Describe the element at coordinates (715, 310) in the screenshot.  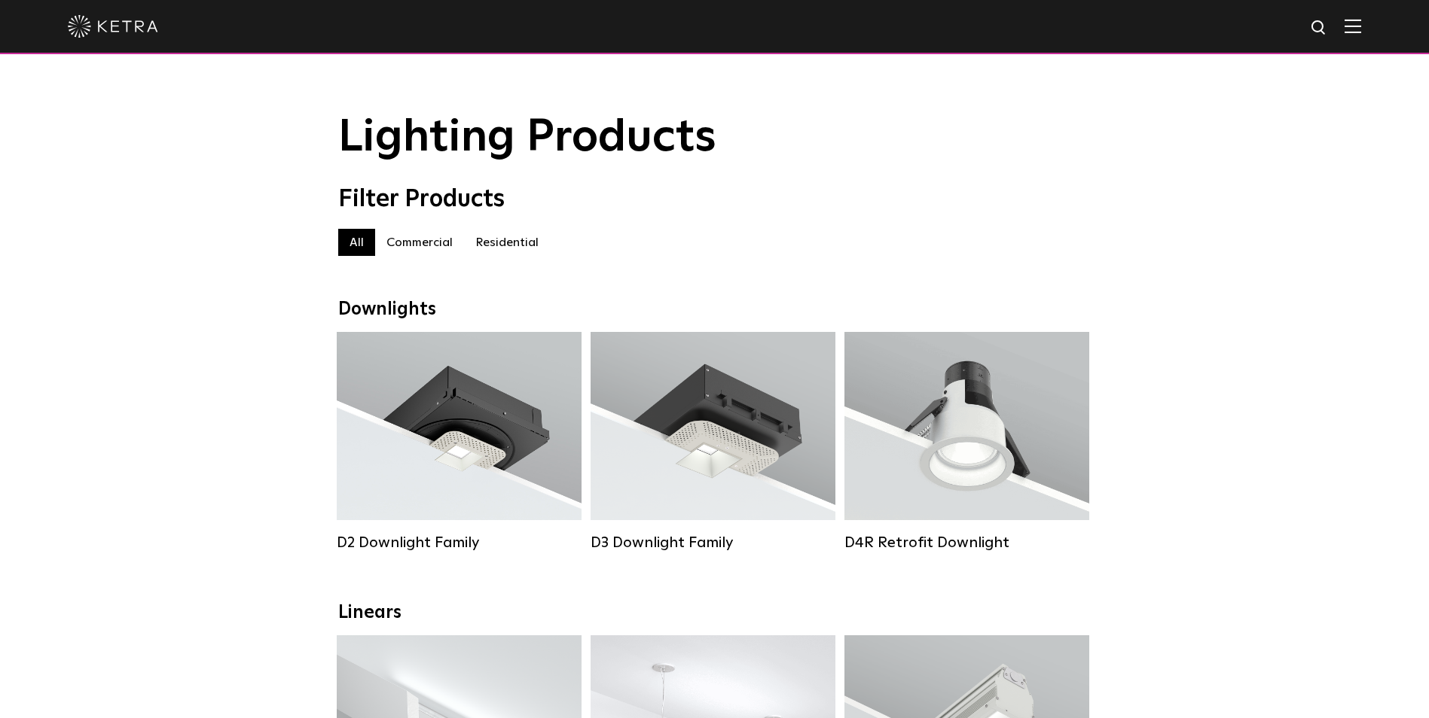
I see `div: Downlights` at that location.